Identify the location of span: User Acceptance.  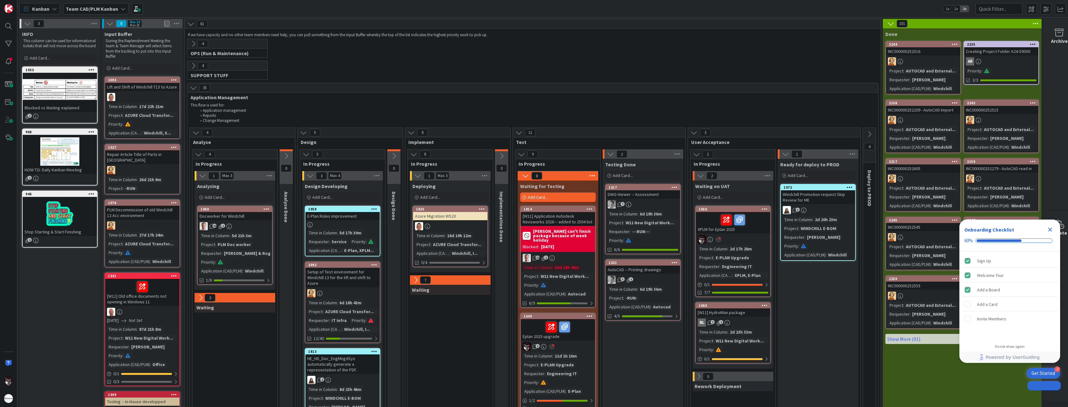
(772, 142).